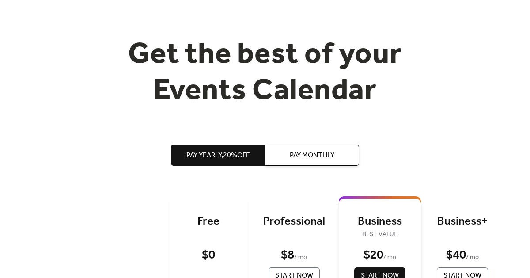 The width and height of the screenshot is (530, 278). Describe the element at coordinates (456, 255) in the screenshot. I see `div: $ 40` at that location.